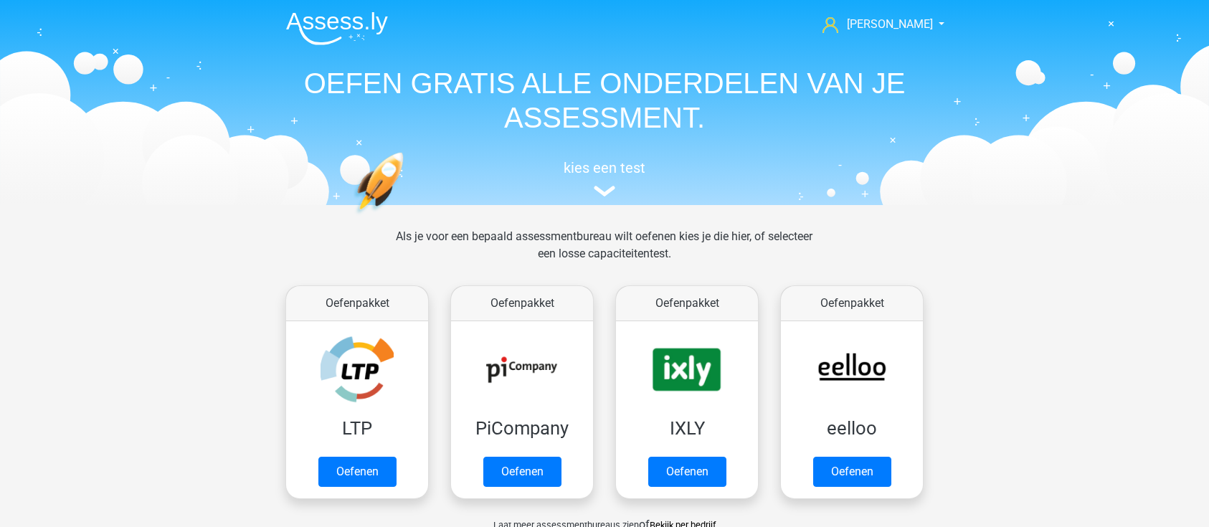  I want to click on div: Als je voor een bepaald assessmentbureau wilt oefenen kies je die hier, of selecteer een losse ca..., so click(604, 254).